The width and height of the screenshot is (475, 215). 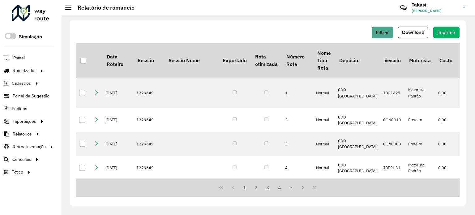 I want to click on button: Next Page, so click(x=303, y=187).